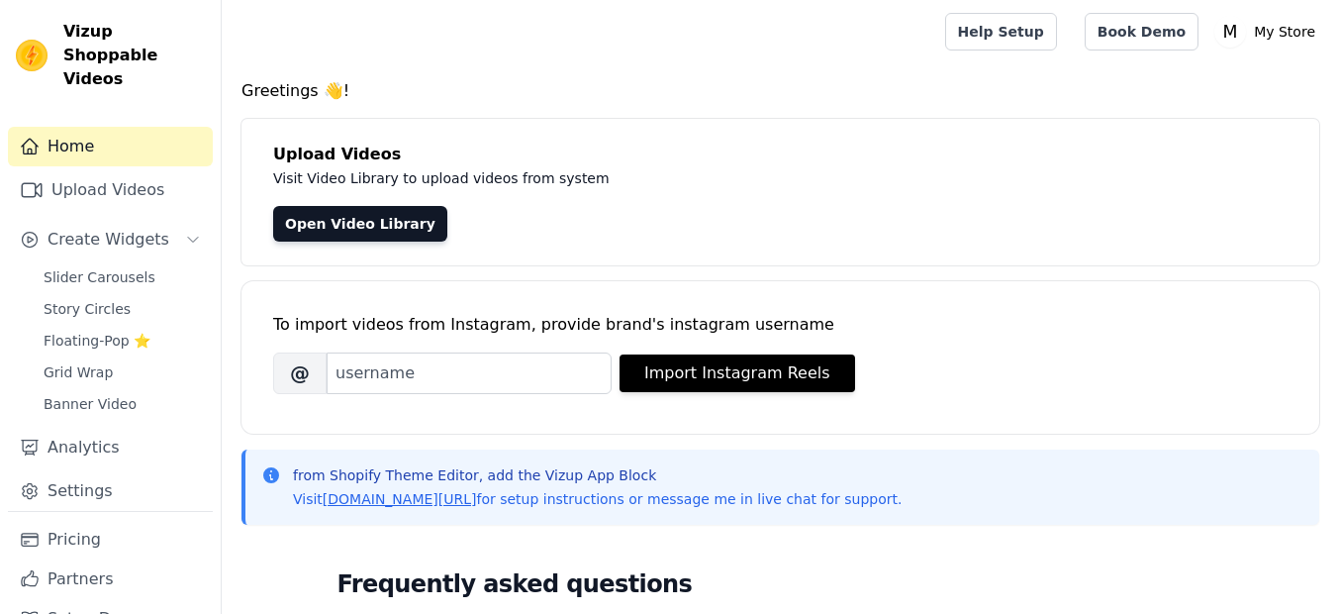 Image resolution: width=1339 pixels, height=614 pixels. I want to click on p: from Shopify Theme Editor, add the Vizup App Block, so click(597, 475).